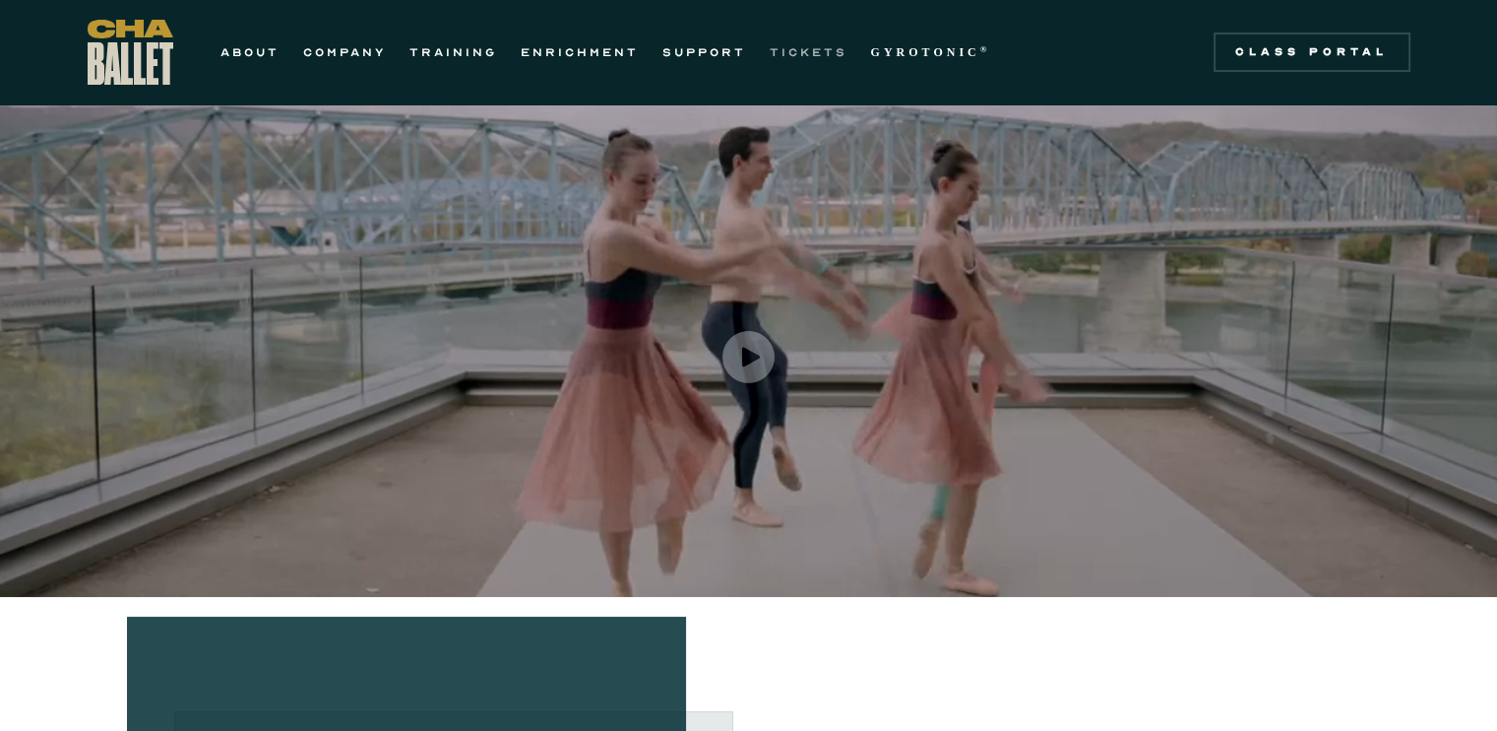  I want to click on a: ABOUT, so click(250, 52).